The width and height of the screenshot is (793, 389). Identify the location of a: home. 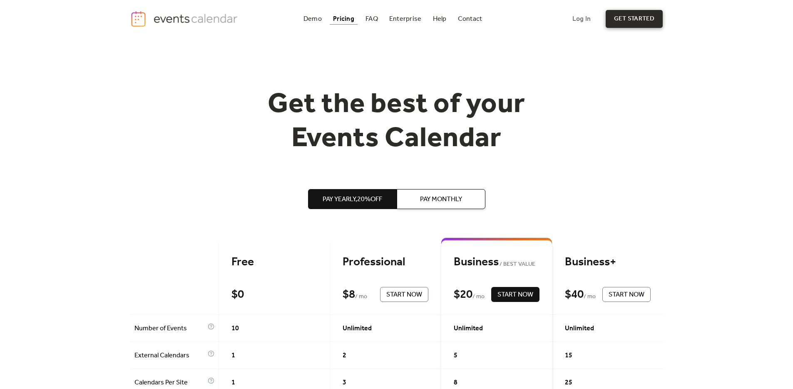
(185, 19).